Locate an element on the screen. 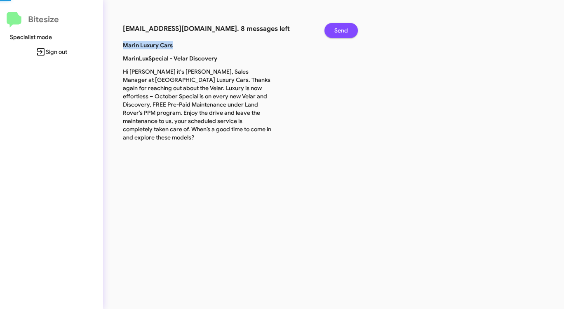 The height and width of the screenshot is (309, 564). span: Sign out is located at coordinates (52, 52).